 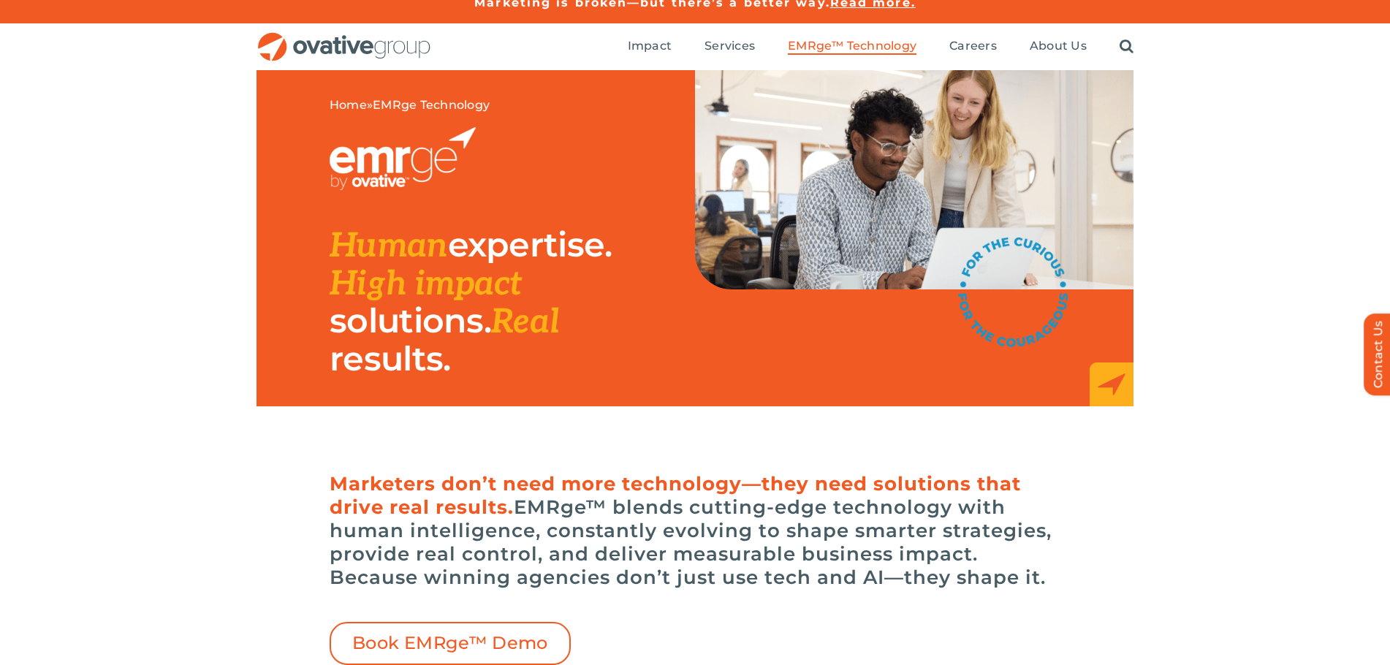 I want to click on img: EMRge Landing Page Header Image, so click(x=914, y=180).